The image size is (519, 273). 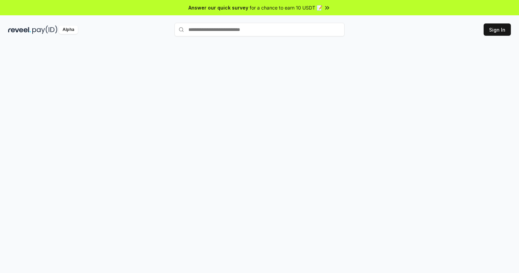 I want to click on img: reveel_dark, so click(x=19, y=30).